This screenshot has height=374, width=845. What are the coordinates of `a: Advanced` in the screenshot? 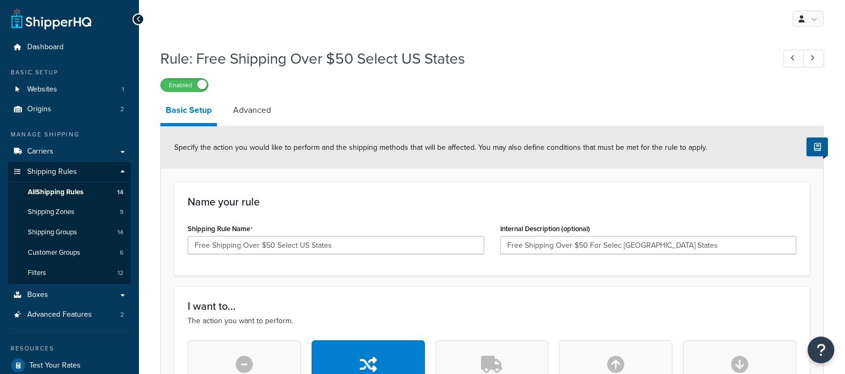 It's located at (252, 110).